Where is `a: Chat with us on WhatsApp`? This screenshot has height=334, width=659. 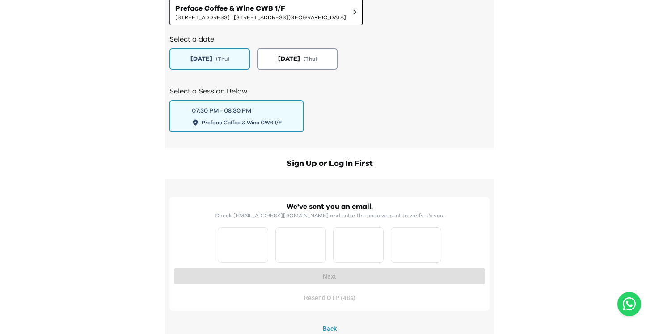 a: Chat with us on WhatsApp is located at coordinates (629, 304).